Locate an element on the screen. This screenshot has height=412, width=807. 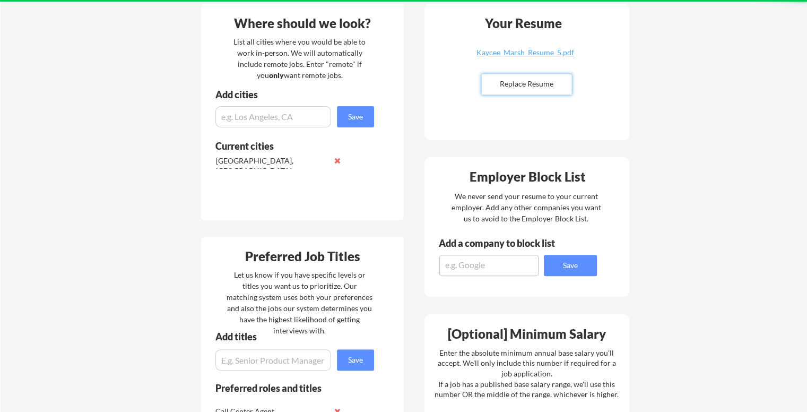
div: We never send your resume to your current employer. Add any other companies you want us to avoid ... is located at coordinates (526, 207).